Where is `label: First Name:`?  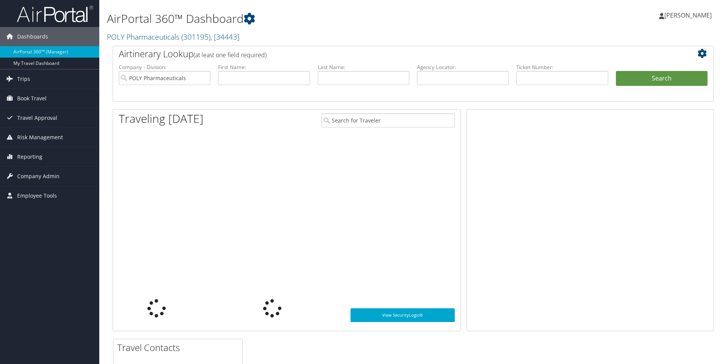
label: First Name: is located at coordinates (264, 67).